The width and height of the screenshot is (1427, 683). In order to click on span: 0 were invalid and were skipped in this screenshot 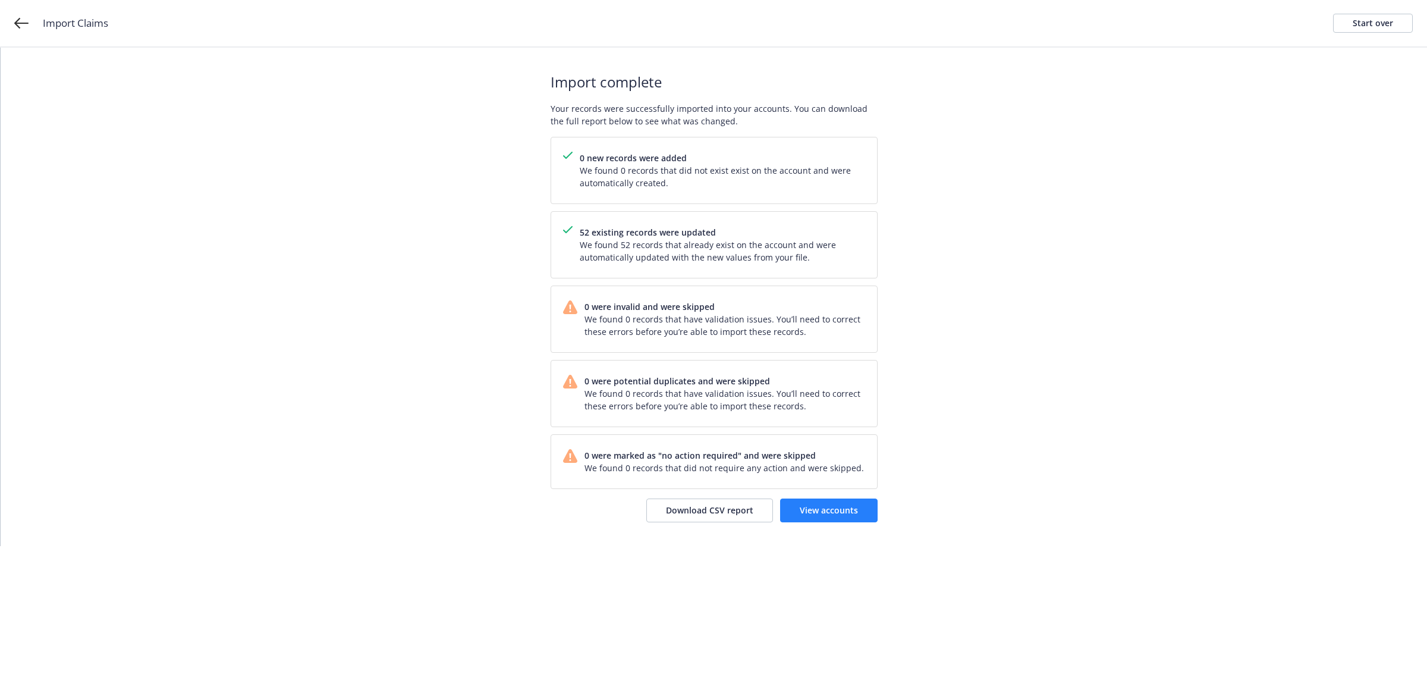, I will do `click(725, 306)`.